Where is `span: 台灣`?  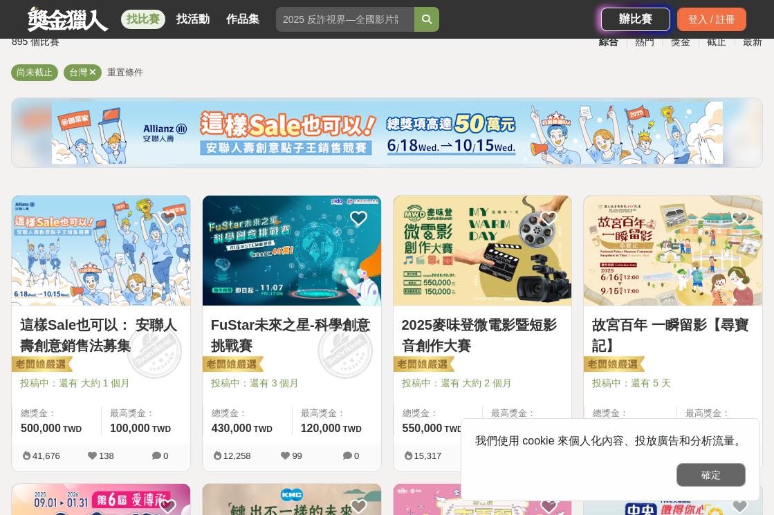
span: 台灣 is located at coordinates (78, 72).